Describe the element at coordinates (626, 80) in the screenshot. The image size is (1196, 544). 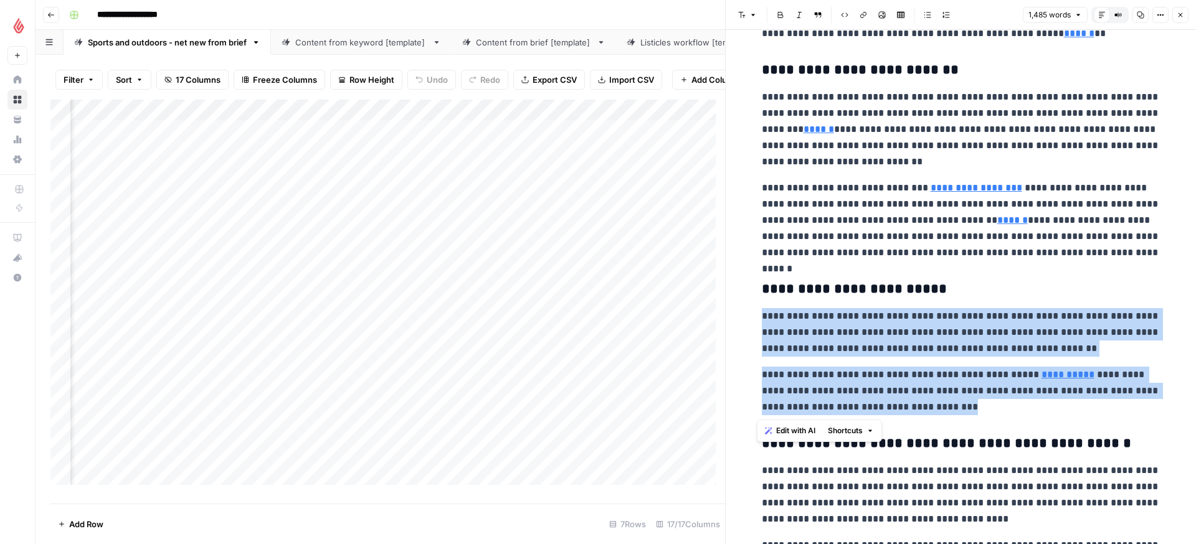
I see `button: Import CSV` at that location.